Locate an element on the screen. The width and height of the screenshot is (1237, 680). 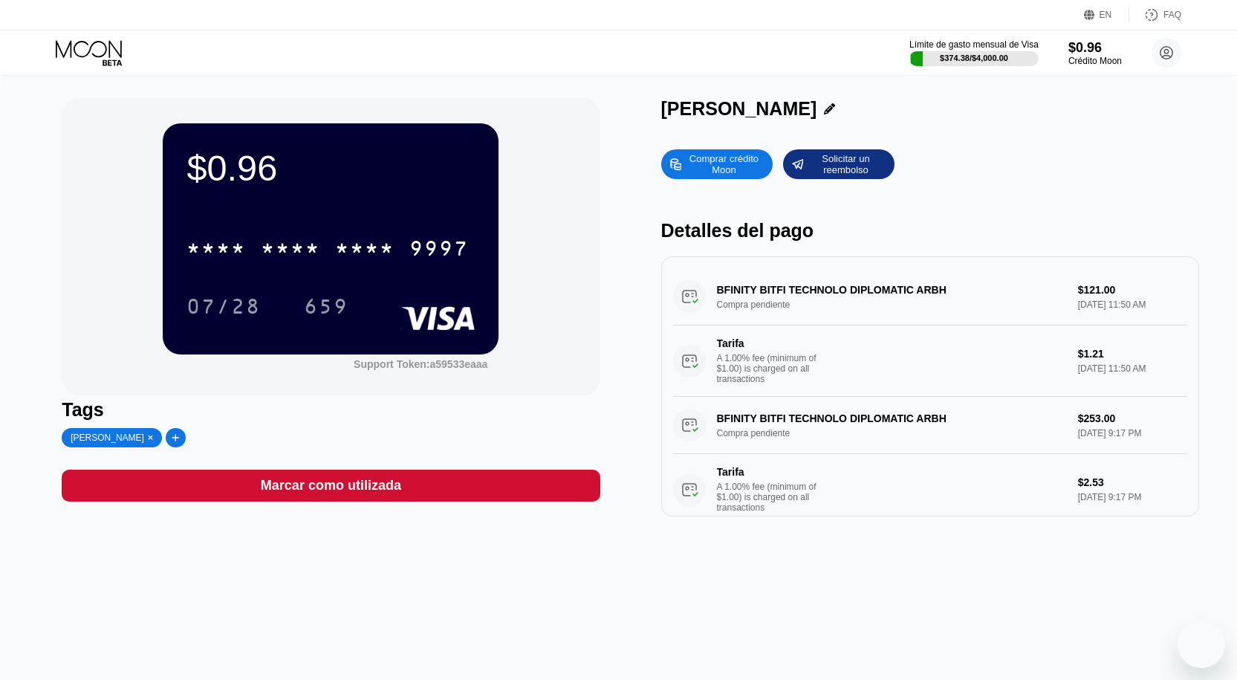
div: $0.96Crédito Moon is located at coordinates (1095, 53).